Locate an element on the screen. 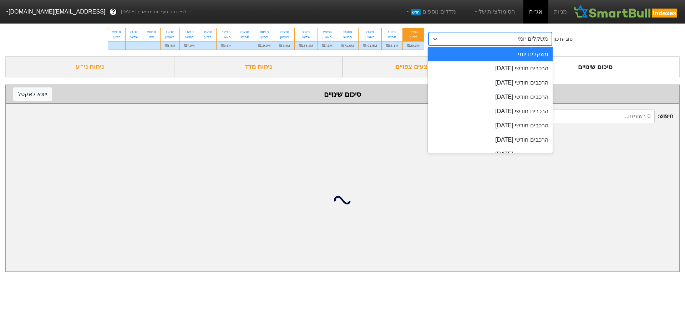 The width and height of the screenshot is (685, 325). div: 20/10 is located at coordinates (152, 32).